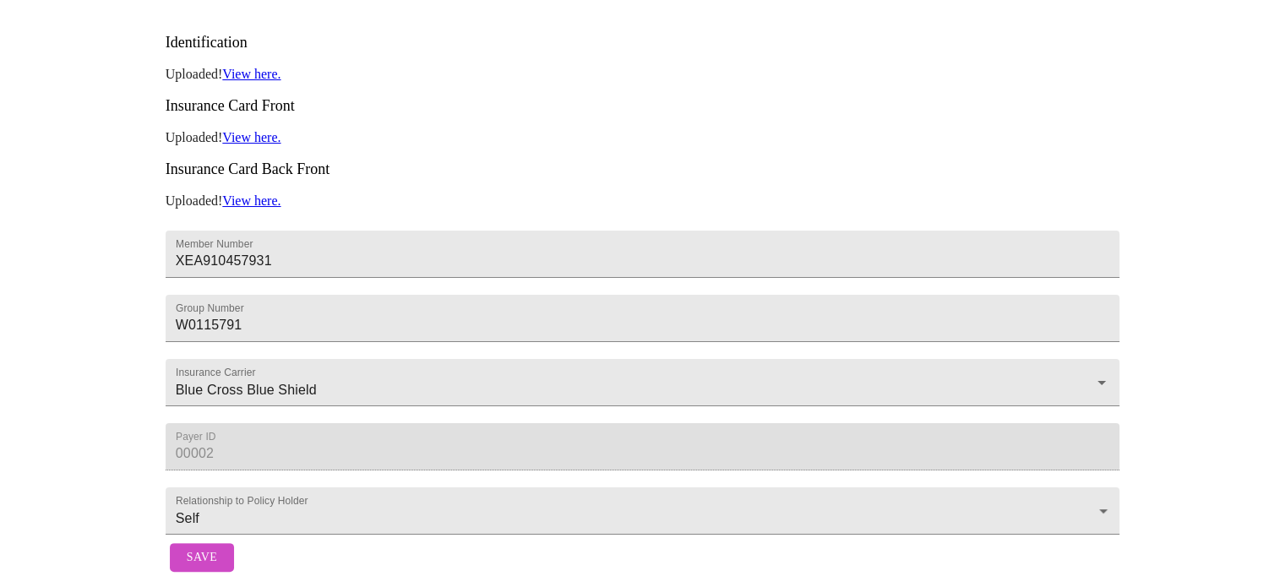 The width and height of the screenshot is (1285, 587). What do you see at coordinates (202, 558) in the screenshot?
I see `span: Save` at bounding box center [202, 558].